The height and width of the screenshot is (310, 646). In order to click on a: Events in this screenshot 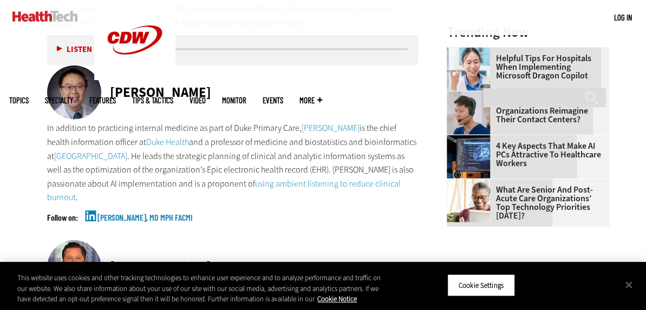, I will do `click(273, 100)`.